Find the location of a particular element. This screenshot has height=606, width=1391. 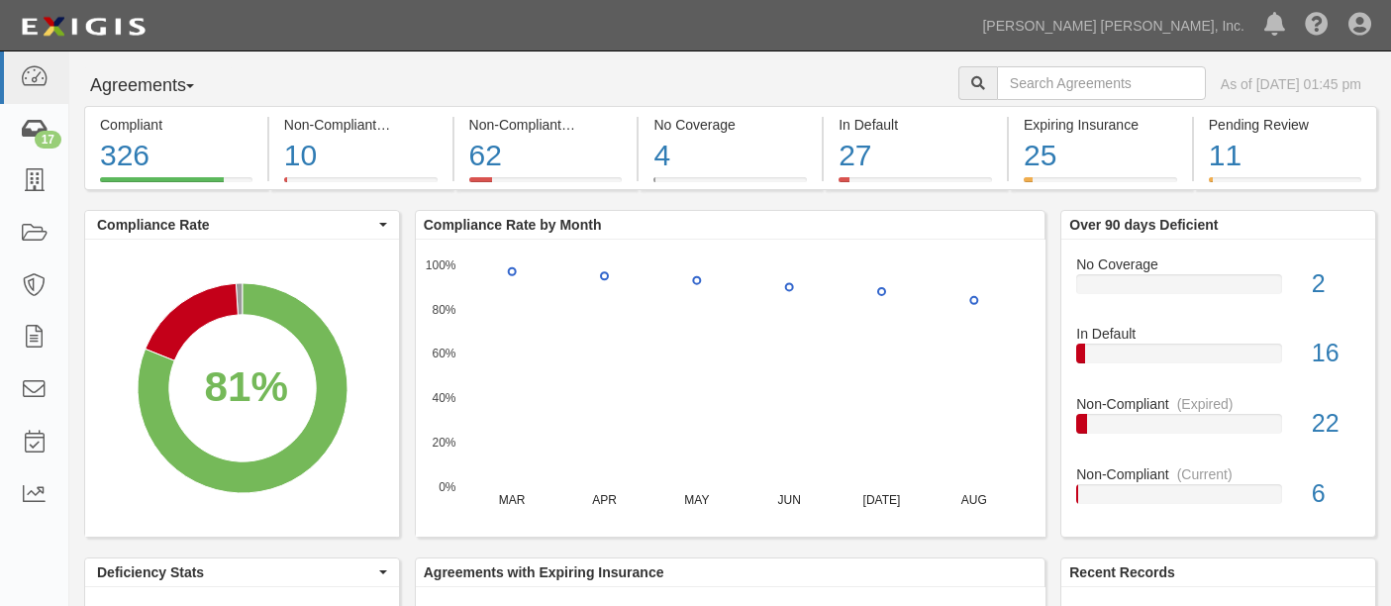

div: Non-Compliant (Expired) is located at coordinates (546, 125).